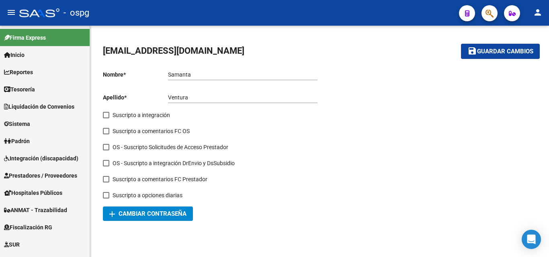 This screenshot has width=549, height=257. Describe the element at coordinates (39, 107) in the screenshot. I see `span: Liquidación de Convenios` at that location.